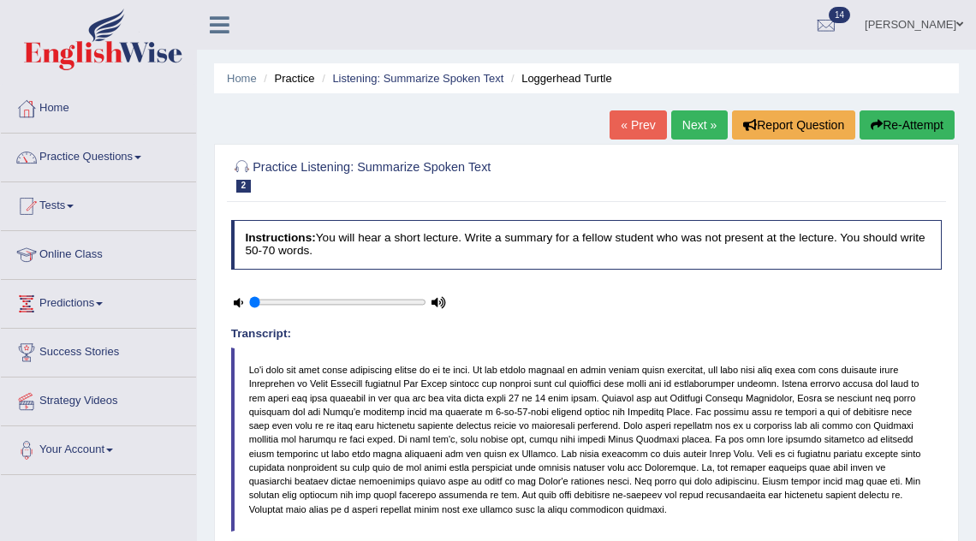  What do you see at coordinates (98, 301) in the screenshot?
I see `a: Predictions` at bounding box center [98, 301].